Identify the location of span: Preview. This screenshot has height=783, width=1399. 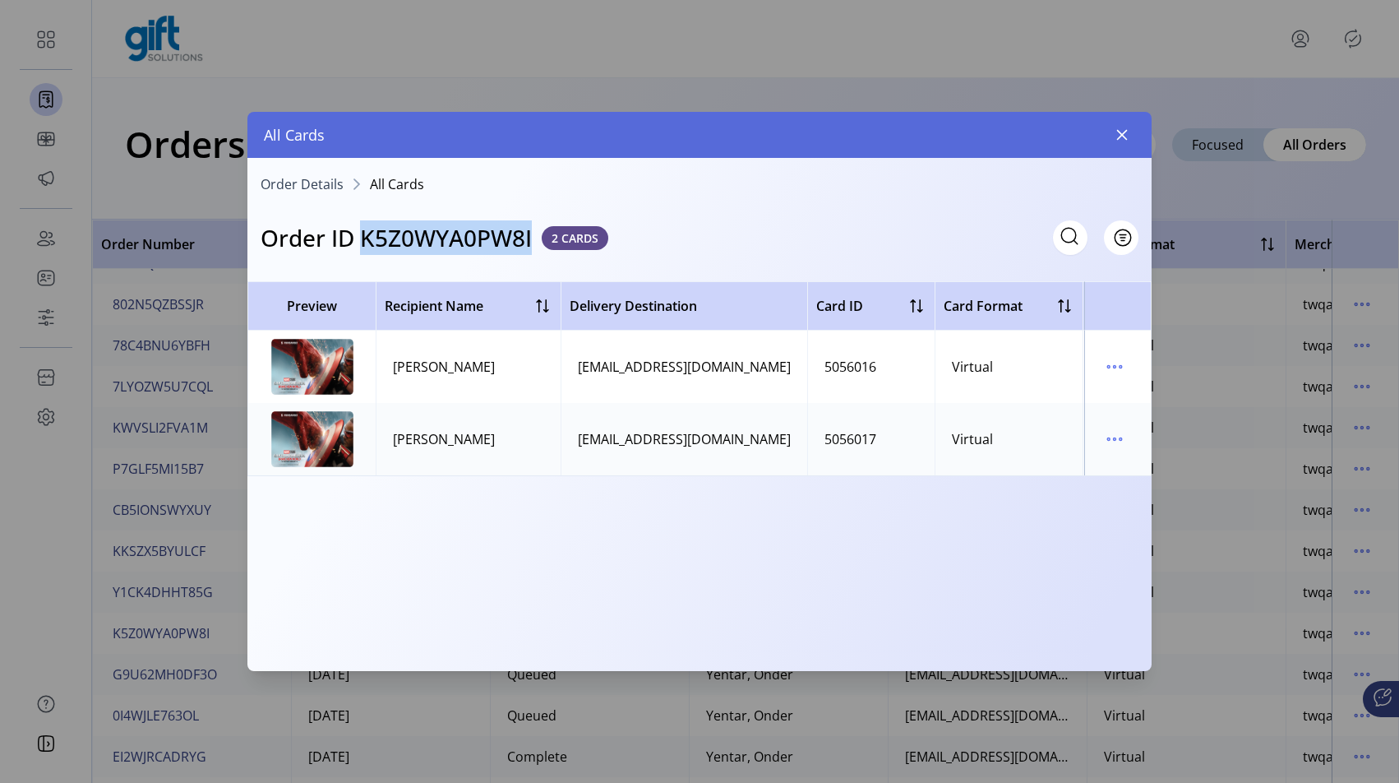
(312, 306).